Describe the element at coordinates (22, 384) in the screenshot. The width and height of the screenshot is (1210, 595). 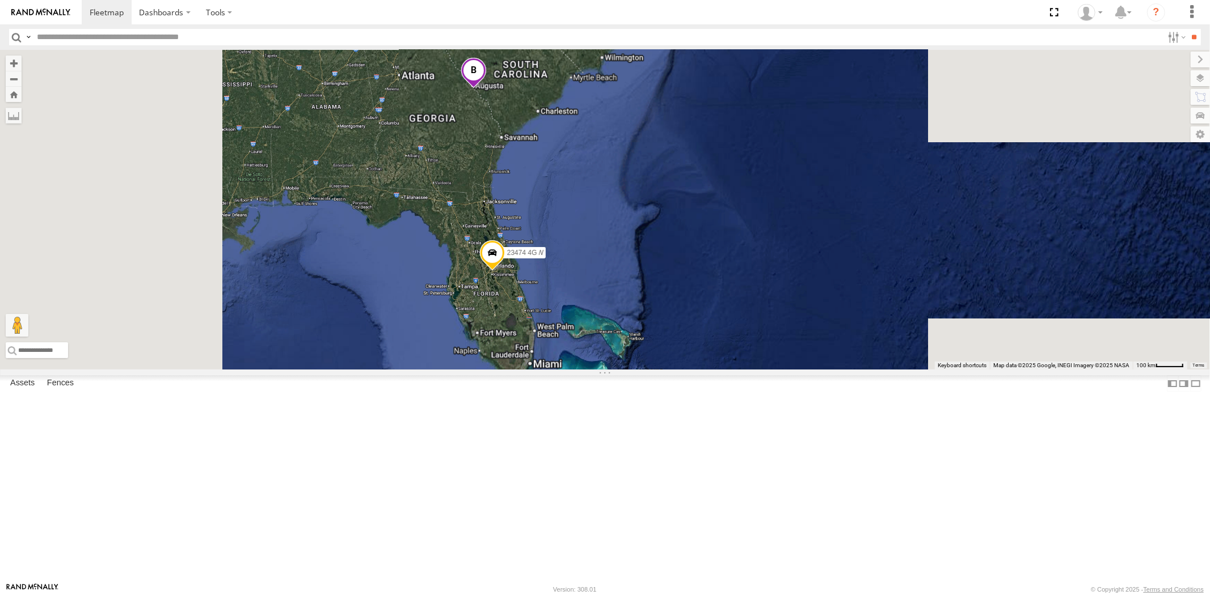
I see `label: Assets` at that location.